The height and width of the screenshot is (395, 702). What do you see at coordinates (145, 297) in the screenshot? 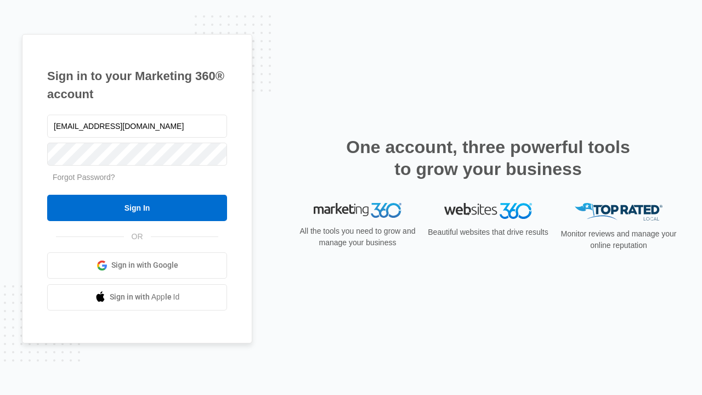
I see `span: Sign in with Apple Id` at bounding box center [145, 297].